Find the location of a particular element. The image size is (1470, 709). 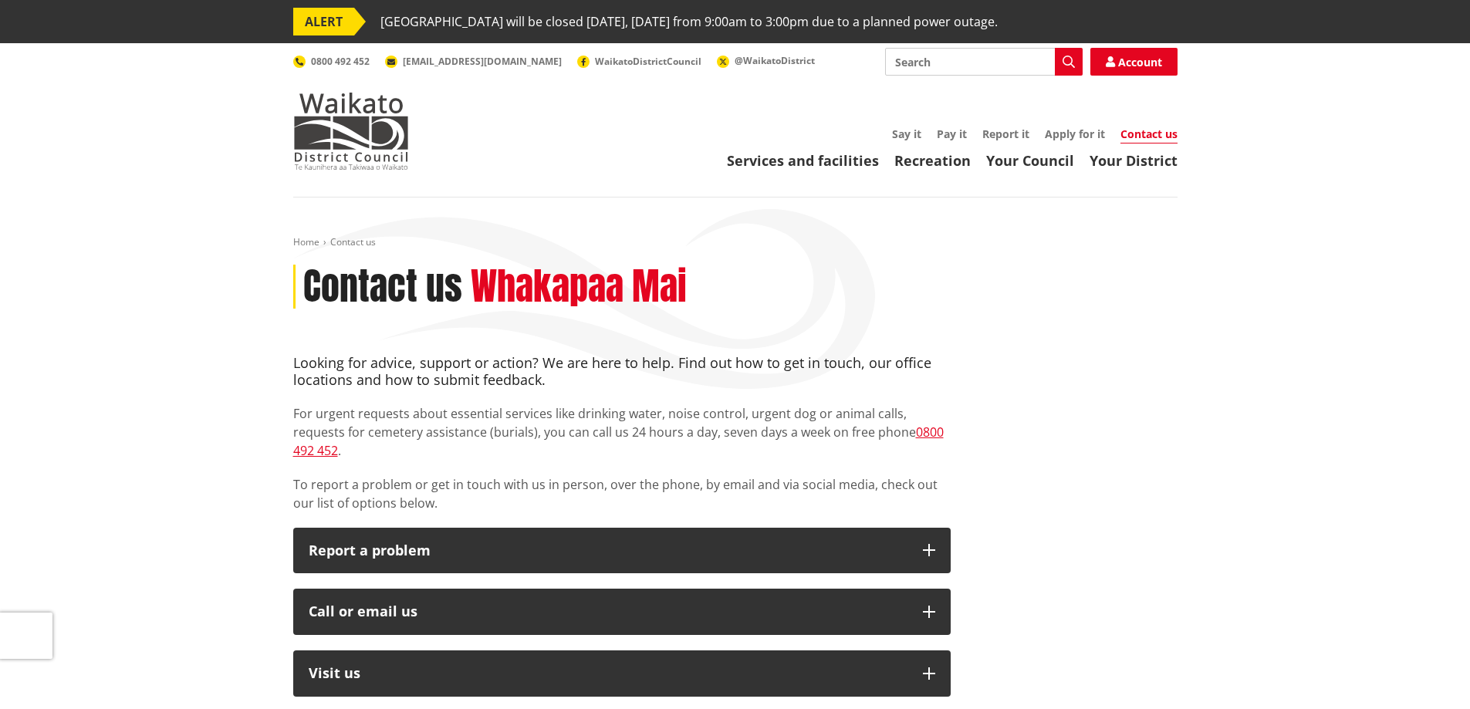

p: To report a problem or get in touch with us in person, over the phone, by email and via social me... is located at coordinates (622, 494).